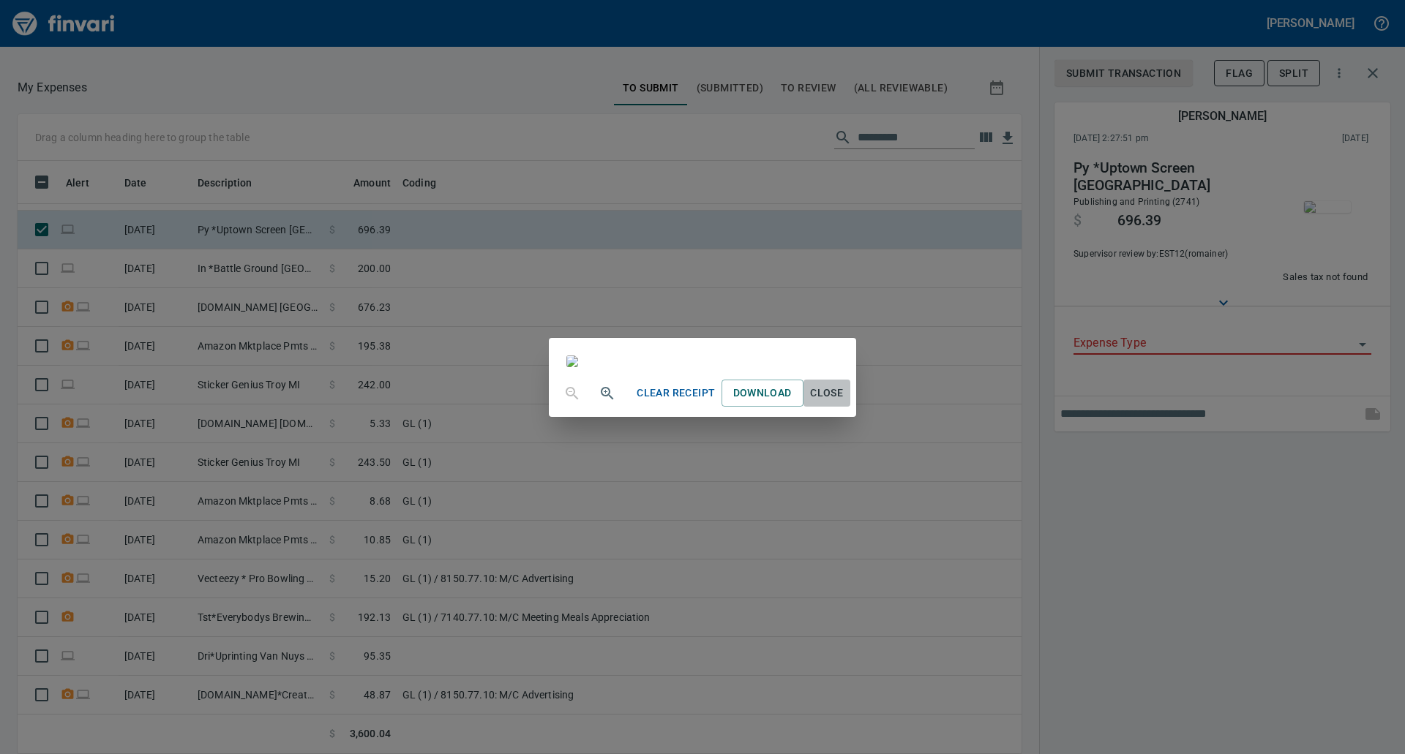  What do you see at coordinates (572, 361) in the screenshot?
I see `img: receipts%2Ftapani%2F2025-10-01%2FfwPF4OgXw0XVJRvOwhnyyi25FmH3__cEot3ANIHOcFMPZTc99N_body.jpg` at bounding box center [572, 361].